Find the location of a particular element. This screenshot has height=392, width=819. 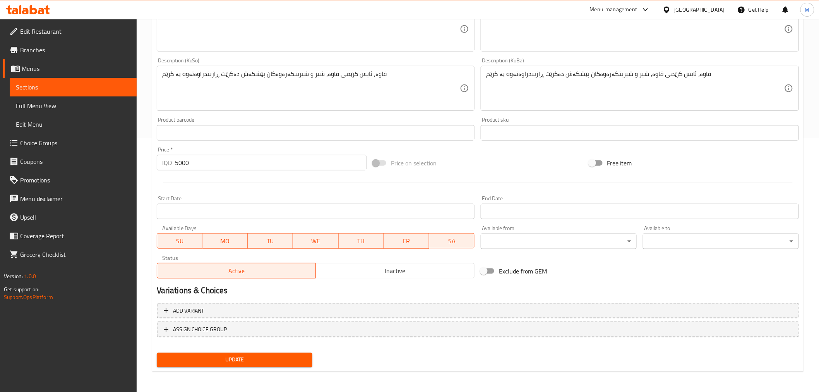

span: Exclude from GEM is located at coordinates (523, 271).